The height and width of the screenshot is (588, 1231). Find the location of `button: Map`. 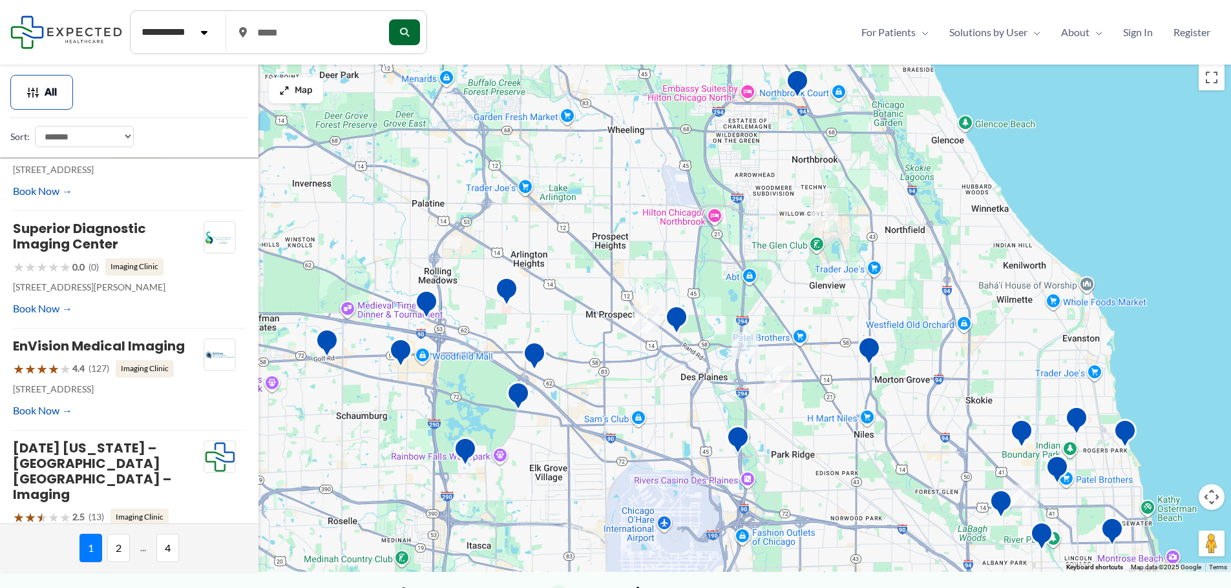

button: Map is located at coordinates (296, 90).